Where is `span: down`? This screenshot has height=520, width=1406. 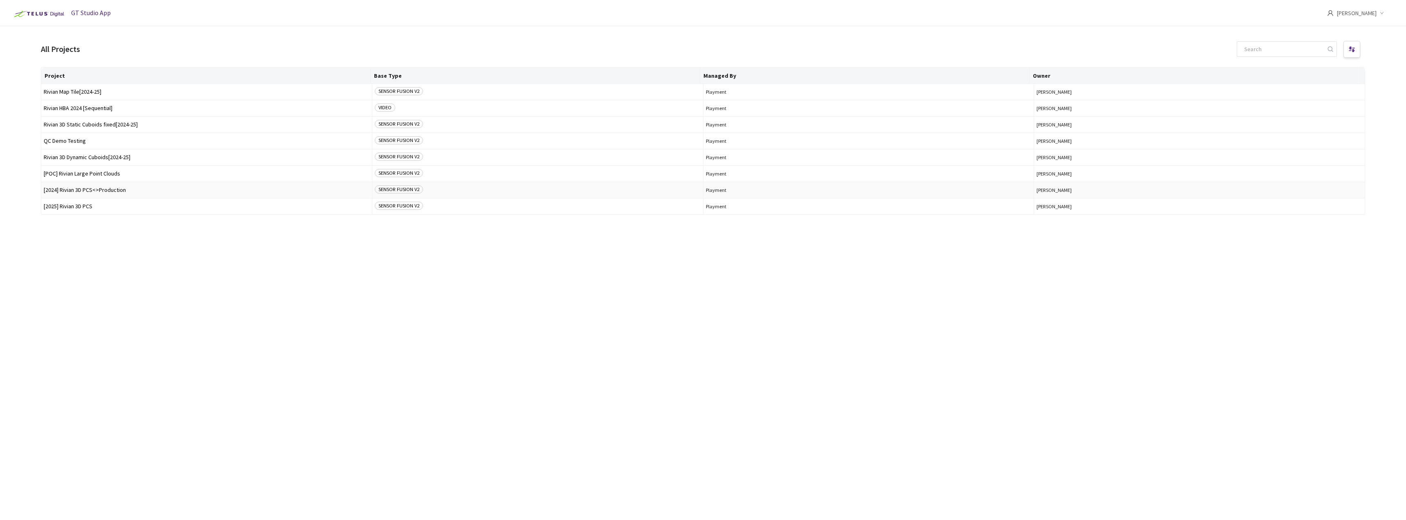 span: down is located at coordinates (1382, 13).